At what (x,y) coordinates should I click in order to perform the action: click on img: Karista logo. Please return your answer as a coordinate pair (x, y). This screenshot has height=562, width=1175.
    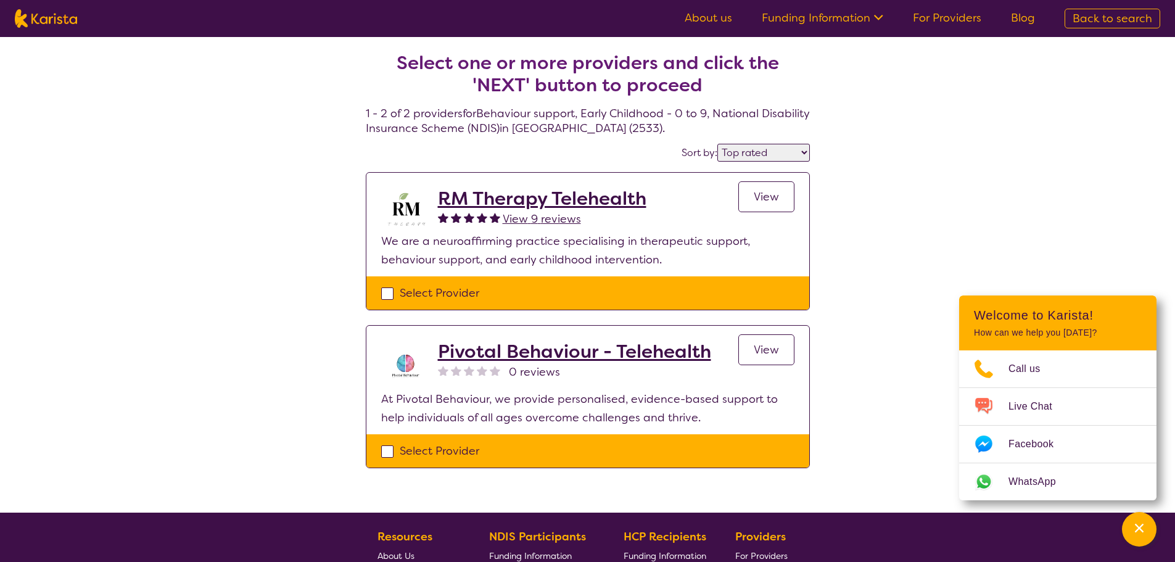
    Looking at the image, I should click on (46, 19).